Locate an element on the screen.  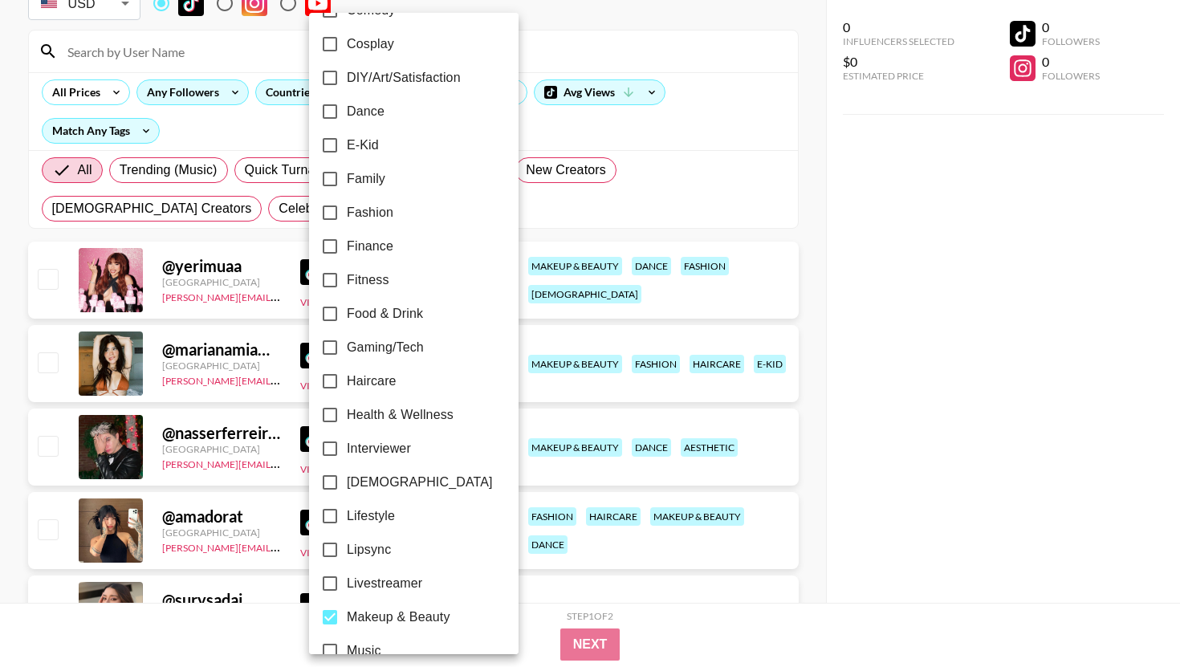
span: Haircare is located at coordinates (372, 381).